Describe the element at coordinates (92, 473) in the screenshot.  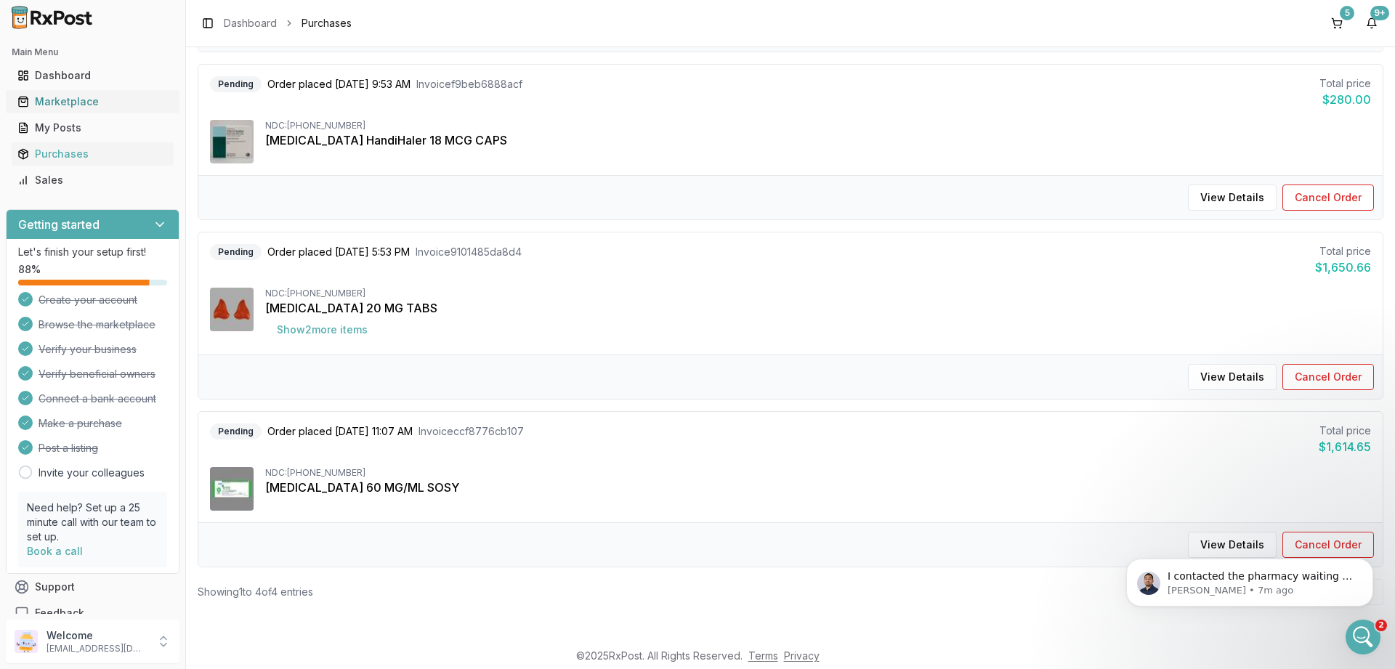
I see `a: Invite your colleagues` at that location.